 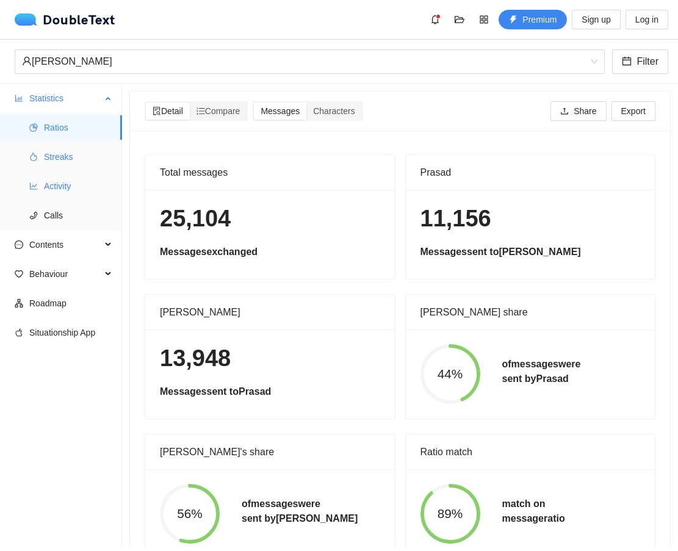 I want to click on span: upload, so click(x=564, y=112).